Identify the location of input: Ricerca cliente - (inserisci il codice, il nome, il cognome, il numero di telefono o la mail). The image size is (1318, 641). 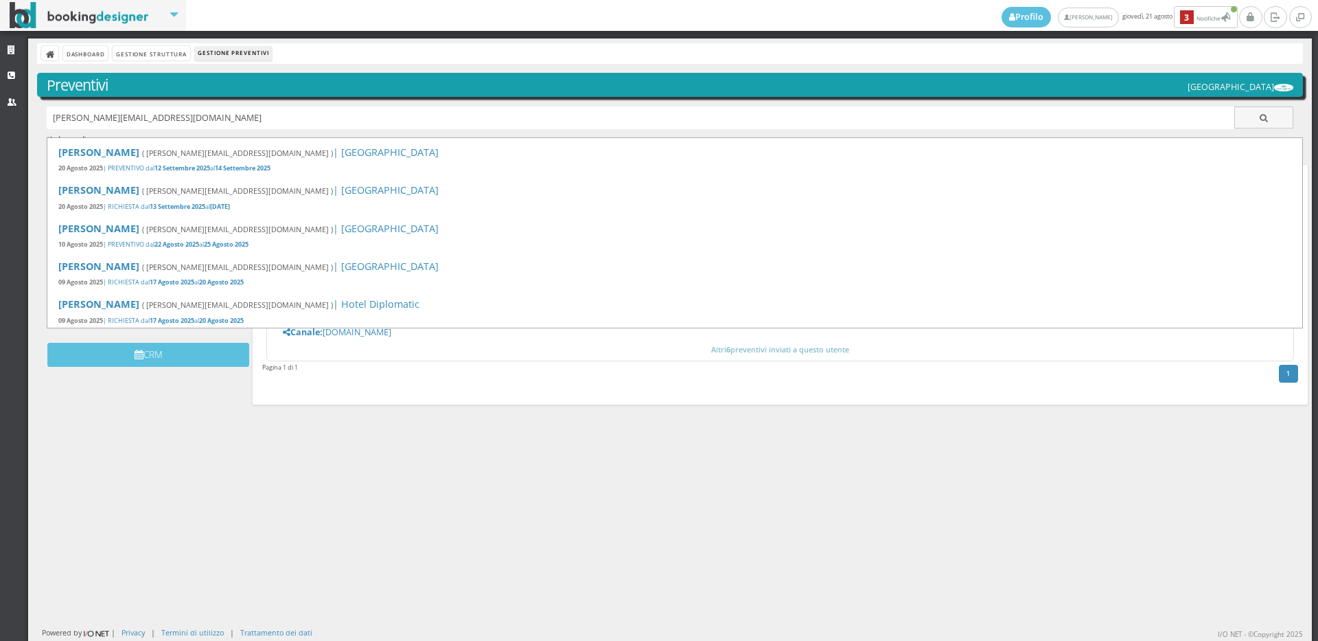
(641, 117).